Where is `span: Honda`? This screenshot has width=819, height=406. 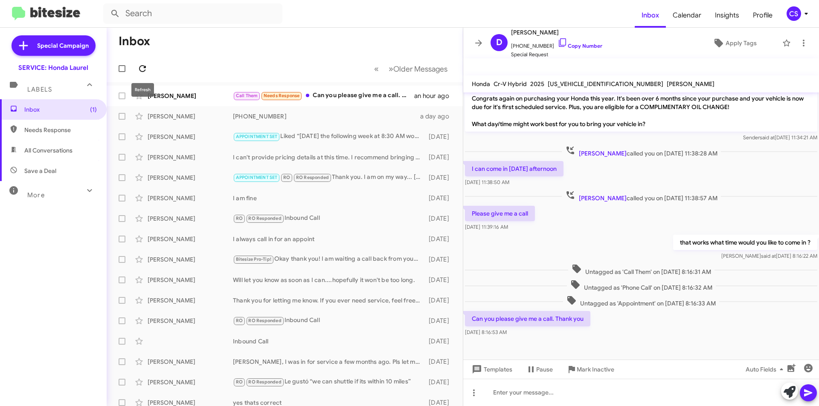
span: Honda is located at coordinates (481, 84).